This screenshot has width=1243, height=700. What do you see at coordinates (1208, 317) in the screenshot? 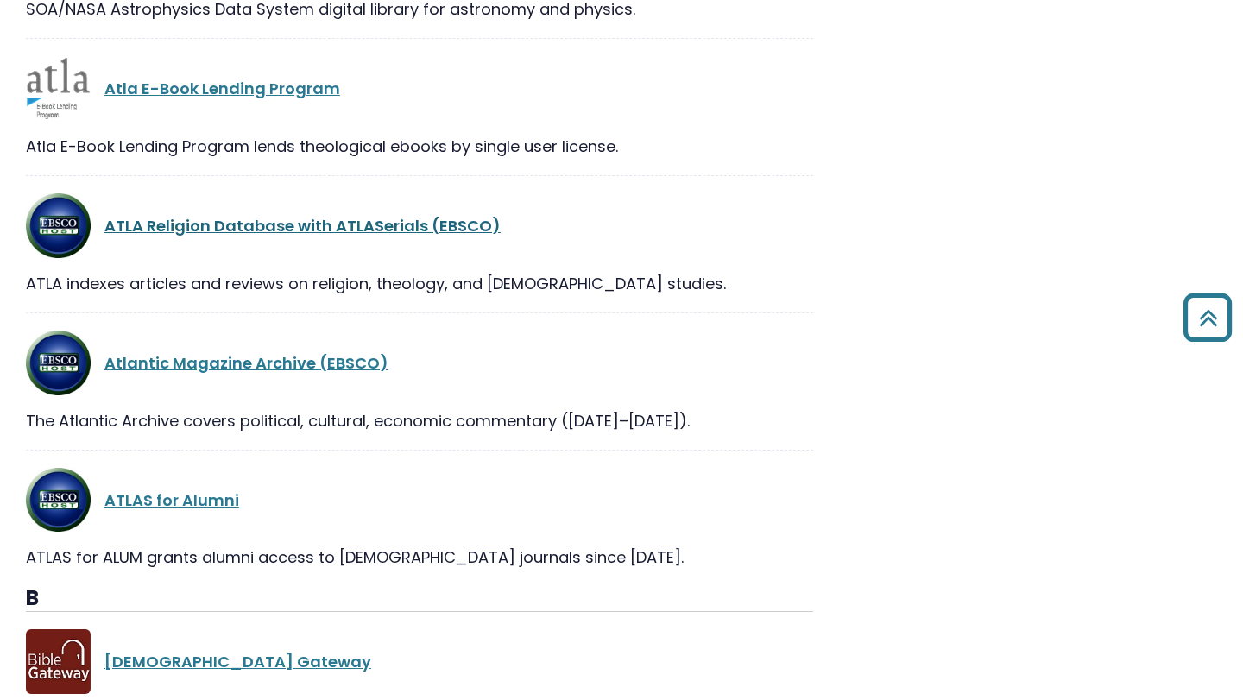
I see `a: Back to Top` at bounding box center [1208, 317].